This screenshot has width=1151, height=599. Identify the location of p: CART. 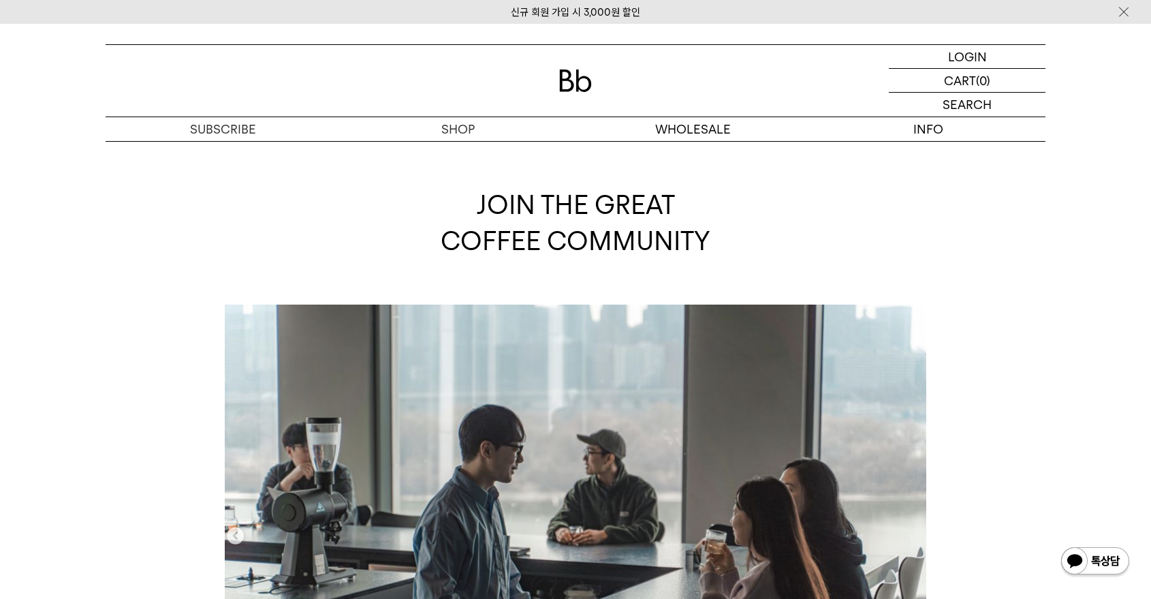
(960, 80).